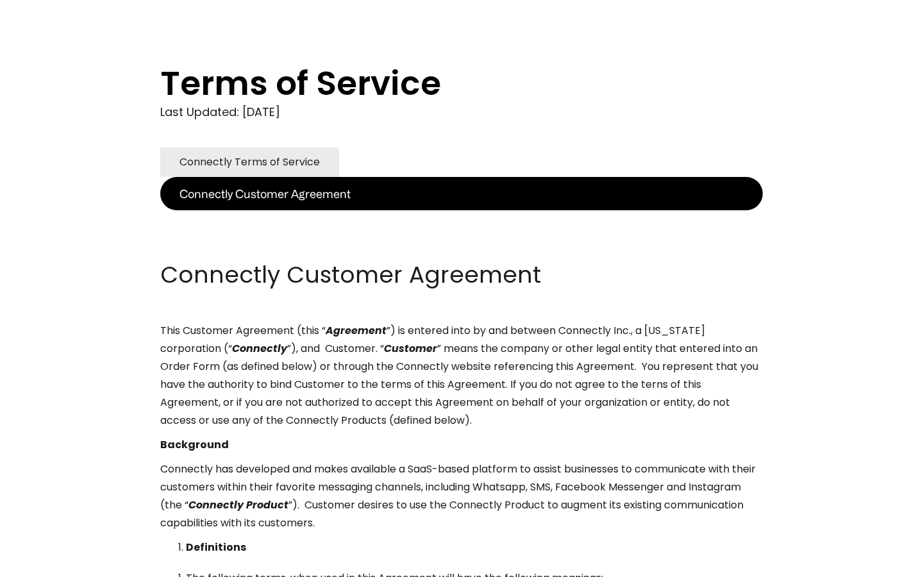 The height and width of the screenshot is (577, 923). I want to click on em: Connectly, so click(260, 348).